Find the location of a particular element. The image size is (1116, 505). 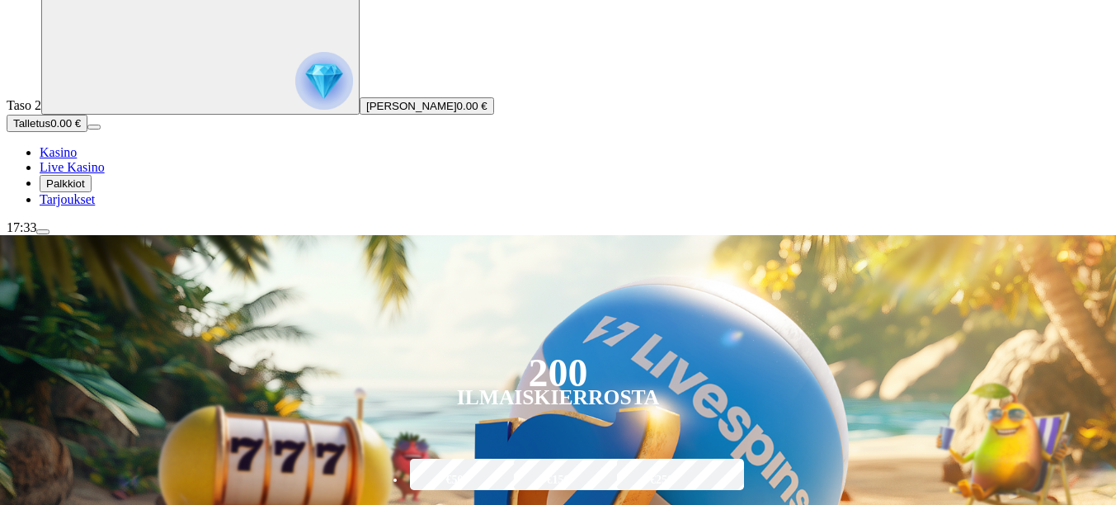

span: Live Kasino is located at coordinates (72, 167).